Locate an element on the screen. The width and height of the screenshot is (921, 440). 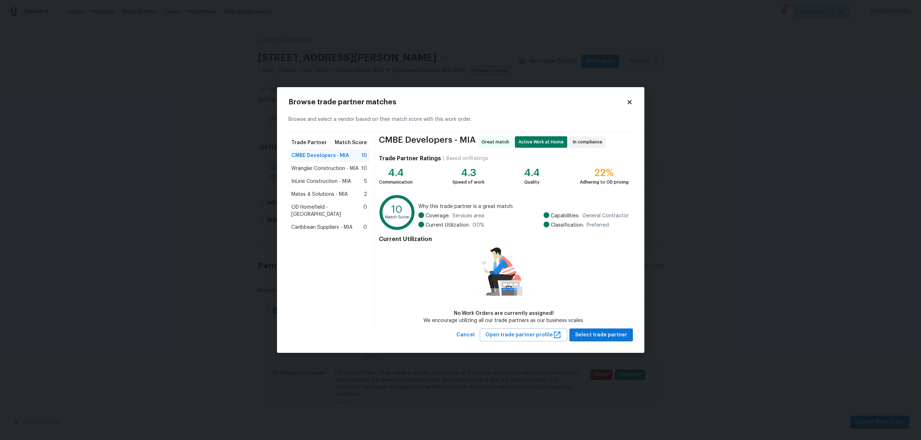
span: Capabilities: is located at coordinates (565, 216).